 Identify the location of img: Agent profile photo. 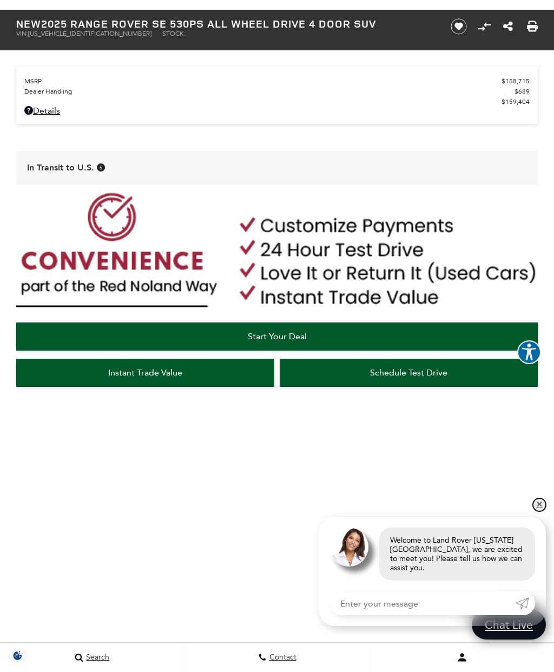
(349, 547).